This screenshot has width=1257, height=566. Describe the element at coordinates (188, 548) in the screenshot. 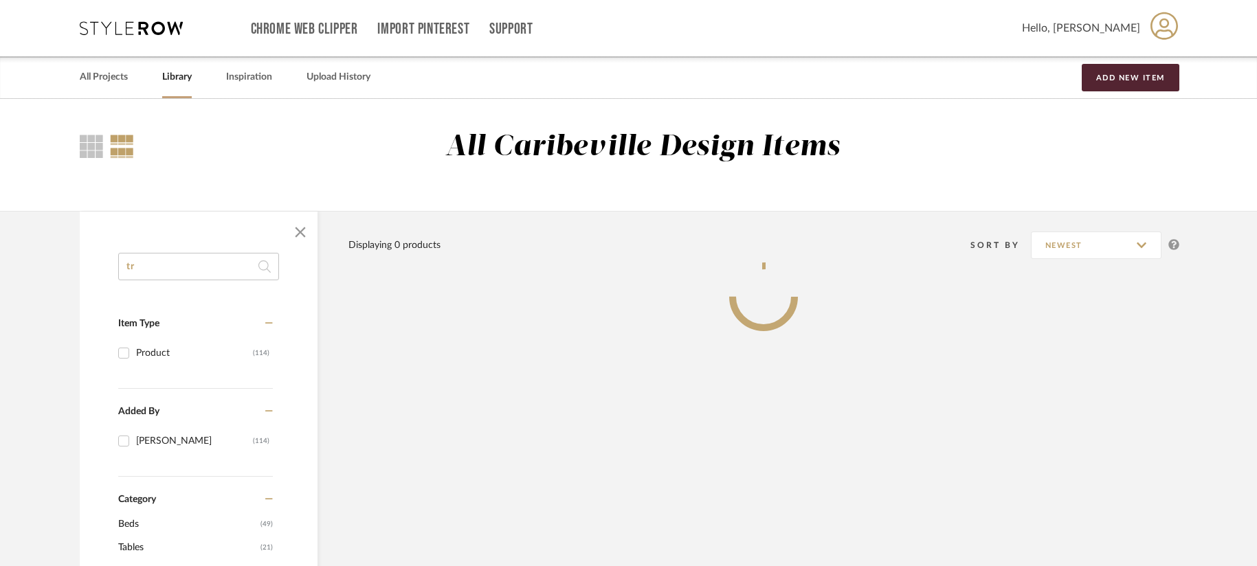

I see `span: Tables` at that location.